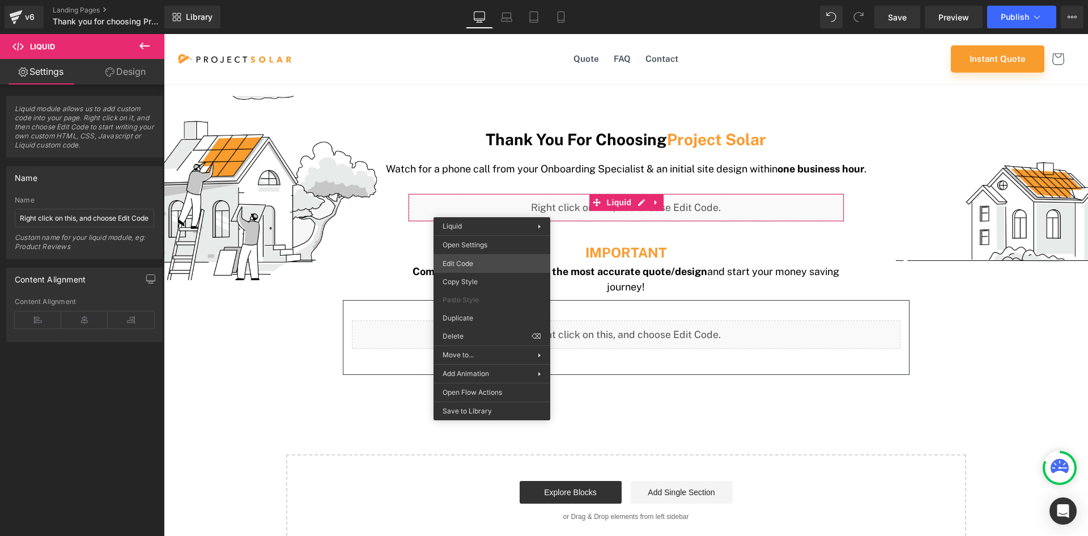  What do you see at coordinates (954, 17) in the screenshot?
I see `a: Preview` at bounding box center [954, 17].